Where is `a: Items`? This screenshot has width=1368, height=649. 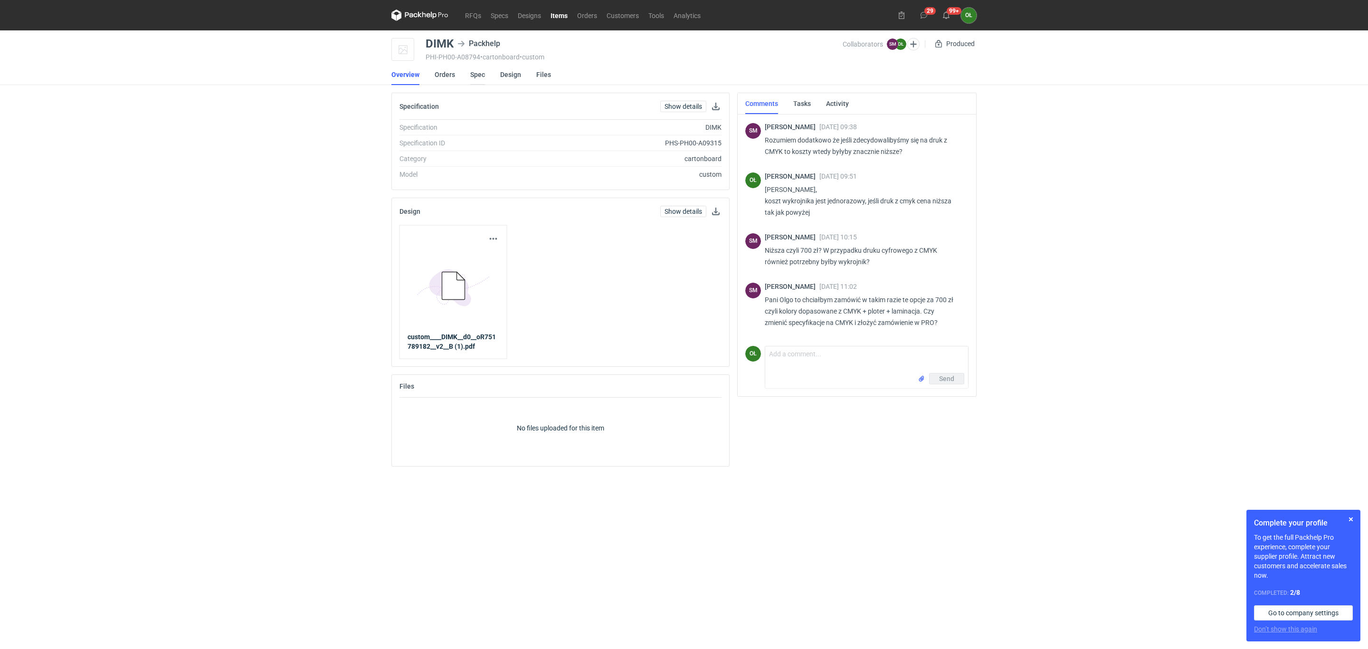
a: Items is located at coordinates (559, 15).